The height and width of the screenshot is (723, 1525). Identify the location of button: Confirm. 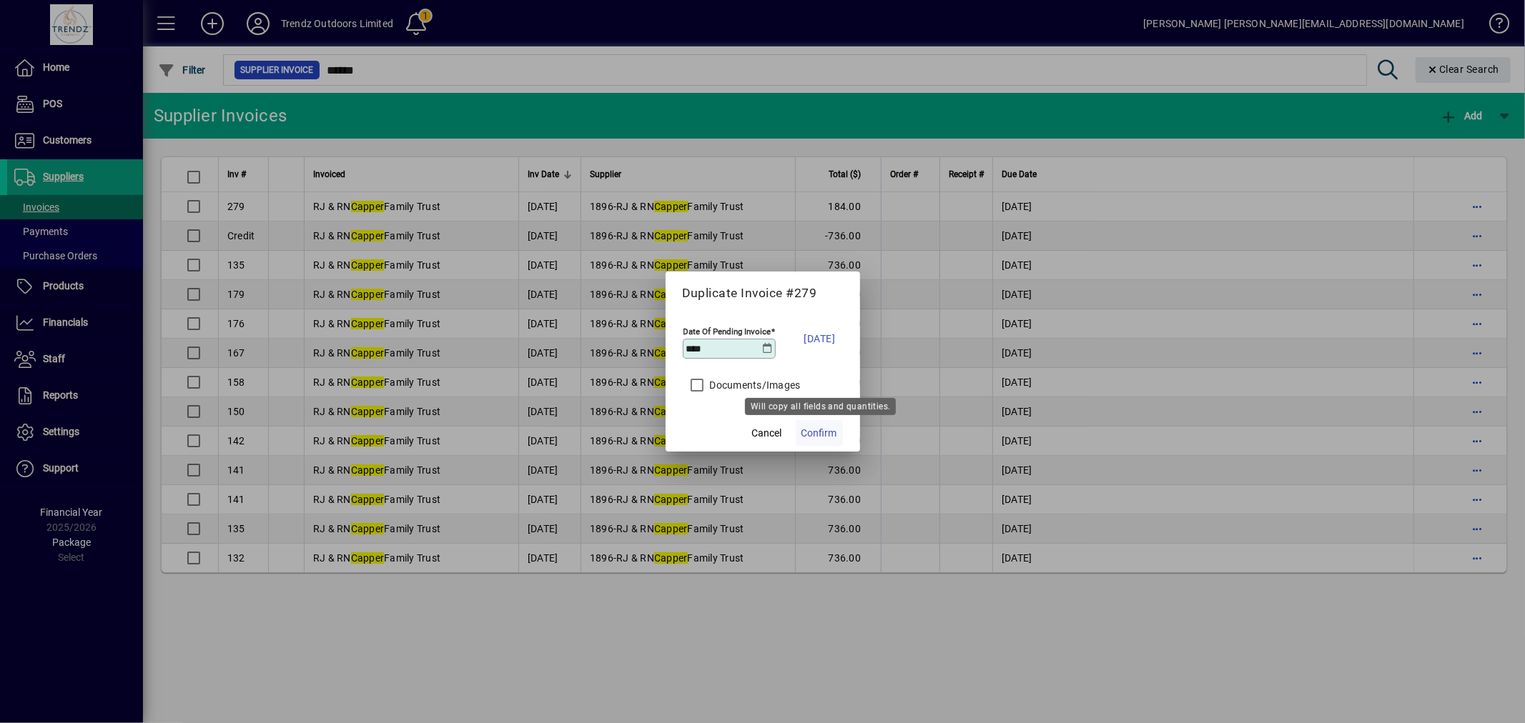
(819, 433).